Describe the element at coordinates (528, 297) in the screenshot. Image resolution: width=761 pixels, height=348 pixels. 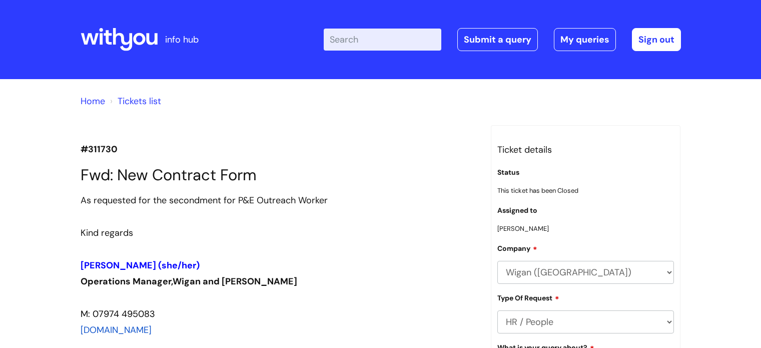
I see `label: Type Of Request` at that location.